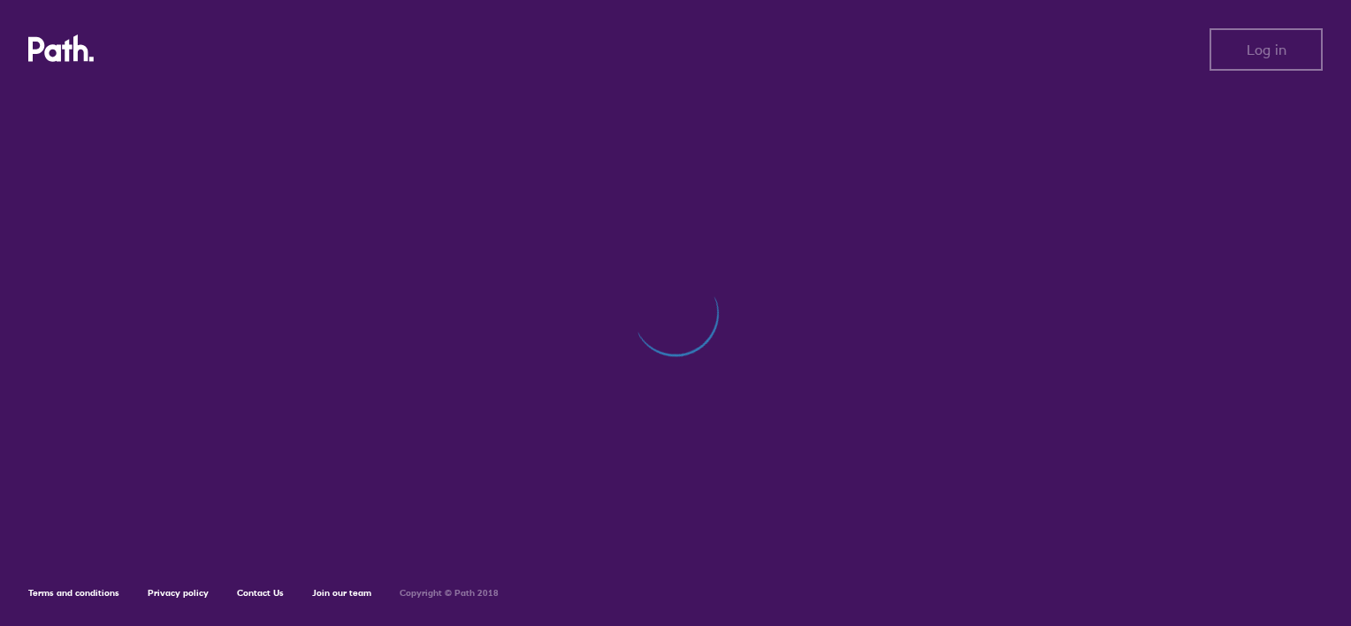 The height and width of the screenshot is (626, 1351). What do you see at coordinates (341, 593) in the screenshot?
I see `a: Join our team` at bounding box center [341, 593].